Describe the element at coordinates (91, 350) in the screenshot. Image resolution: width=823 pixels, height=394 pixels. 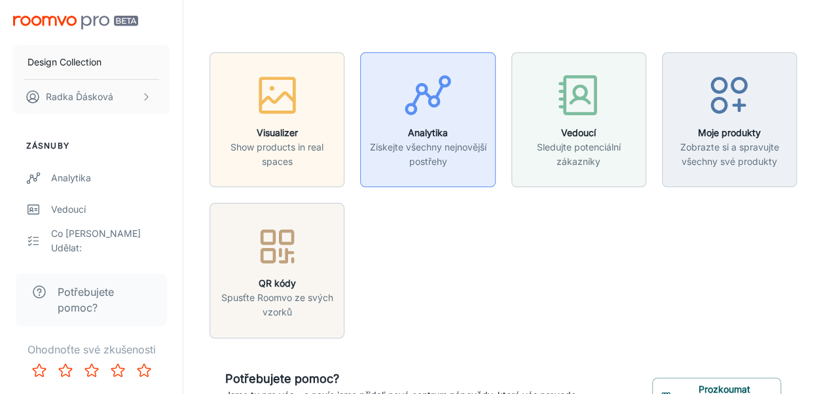
I see `p: Ohodnoťte své zkušenosti` at that location.